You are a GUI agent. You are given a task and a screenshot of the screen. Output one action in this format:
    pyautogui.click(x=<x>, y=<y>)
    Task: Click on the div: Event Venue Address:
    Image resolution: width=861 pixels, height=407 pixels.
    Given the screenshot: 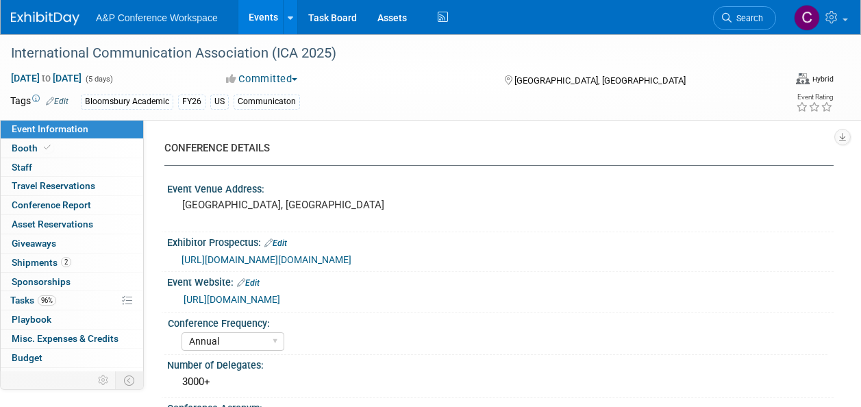 What is the action you would take?
    pyautogui.click(x=500, y=187)
    